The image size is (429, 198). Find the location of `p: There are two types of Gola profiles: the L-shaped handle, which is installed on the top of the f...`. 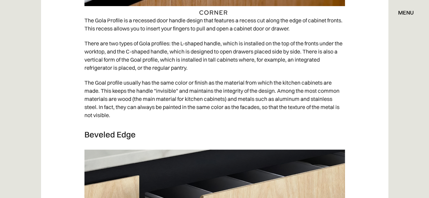

p: There are two types of Gola profiles: the L-shaped handle, which is installed on the top of the f... is located at coordinates (215, 56).